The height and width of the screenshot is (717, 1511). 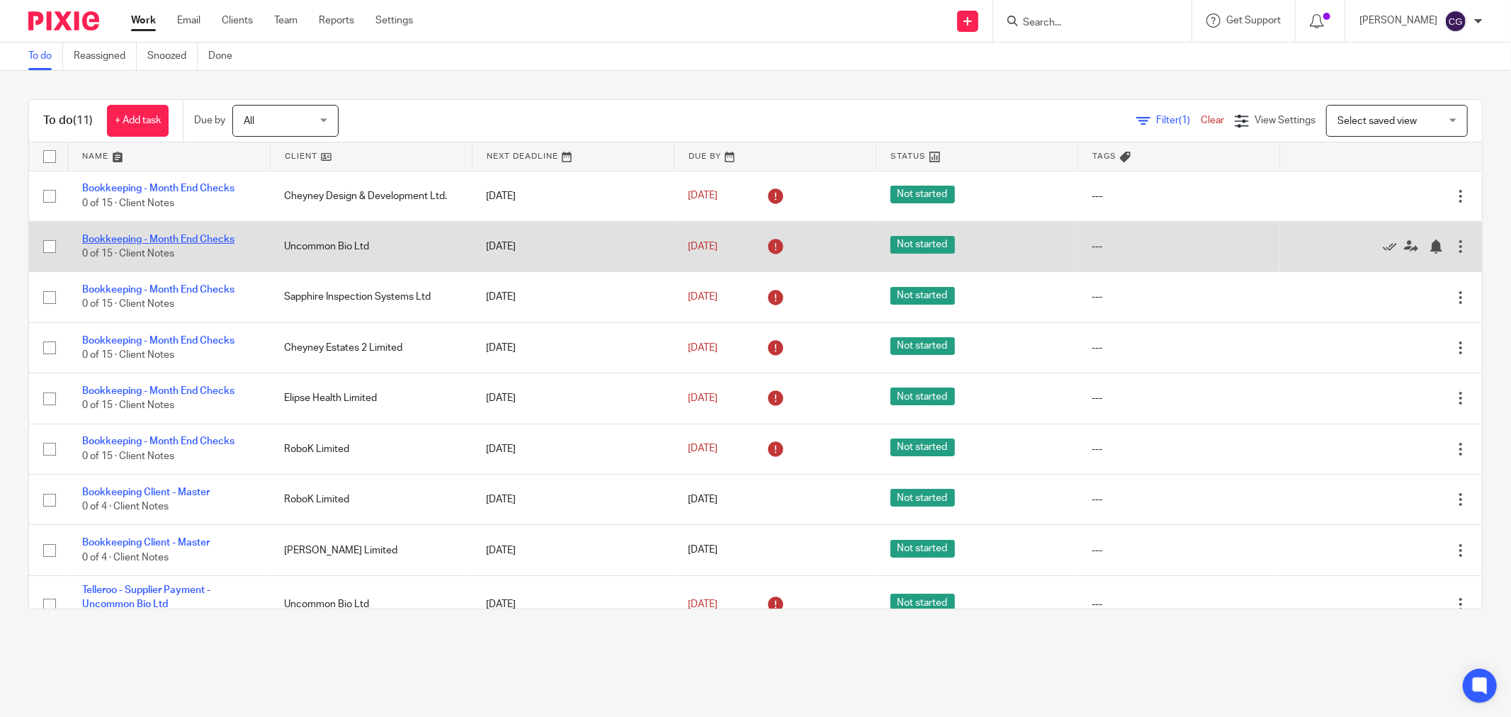 I want to click on span: View Settings, so click(x=1285, y=120).